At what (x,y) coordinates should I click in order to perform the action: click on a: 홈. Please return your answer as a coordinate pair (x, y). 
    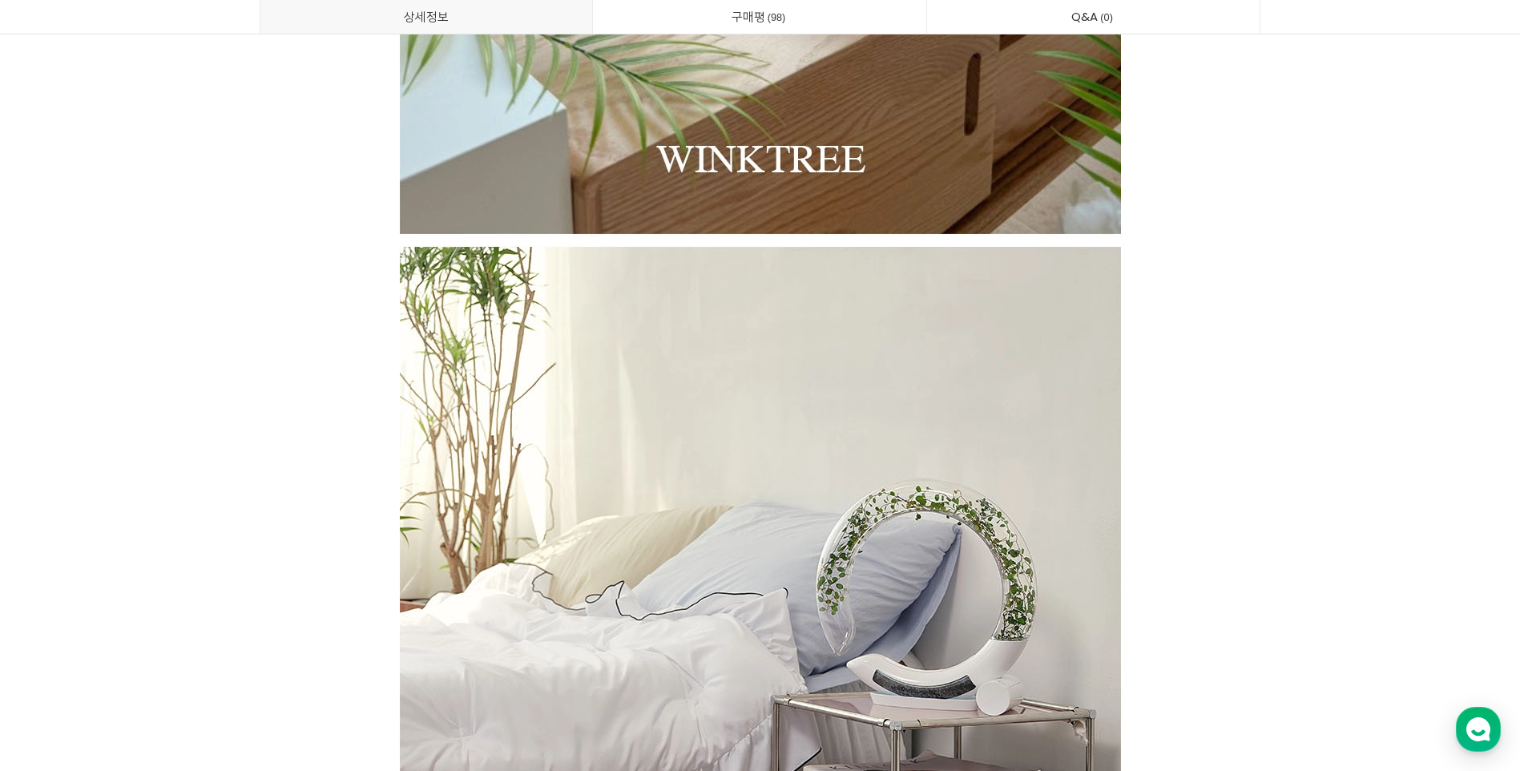
    Looking at the image, I should click on (55, 528).